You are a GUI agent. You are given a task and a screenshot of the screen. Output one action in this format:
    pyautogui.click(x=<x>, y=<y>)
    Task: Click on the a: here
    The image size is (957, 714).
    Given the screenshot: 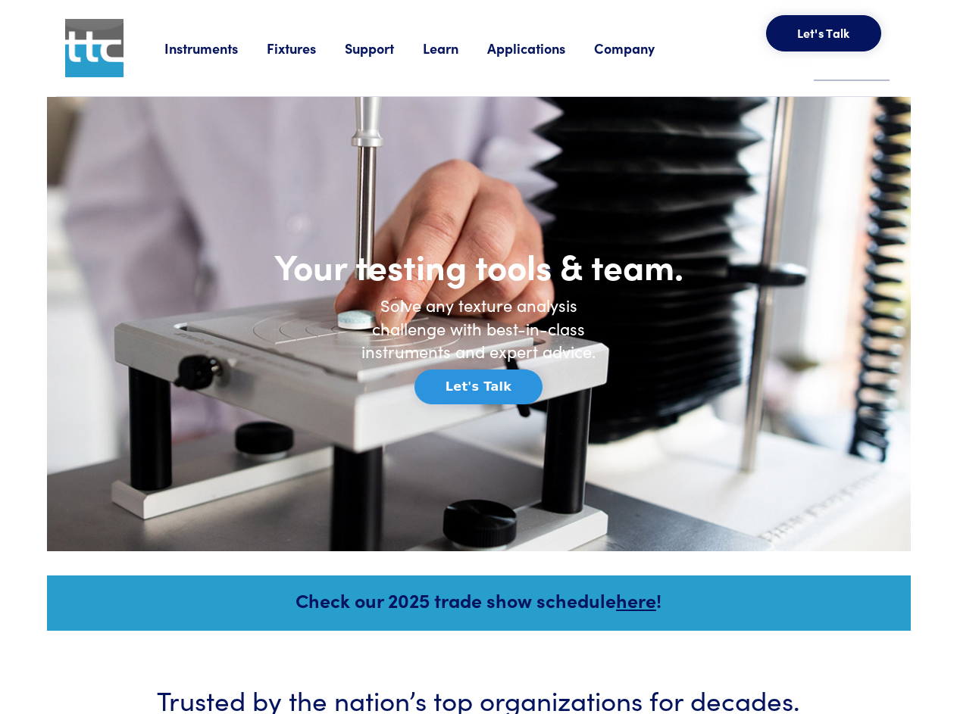 What is the action you would take?
    pyautogui.click(x=636, y=600)
    